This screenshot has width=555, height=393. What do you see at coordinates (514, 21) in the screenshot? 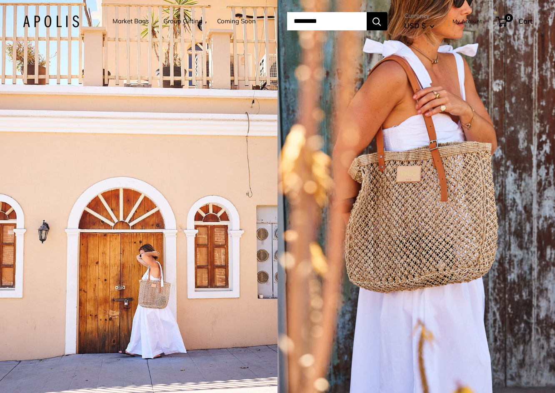
I see `a: 0 Cart` at bounding box center [514, 21].